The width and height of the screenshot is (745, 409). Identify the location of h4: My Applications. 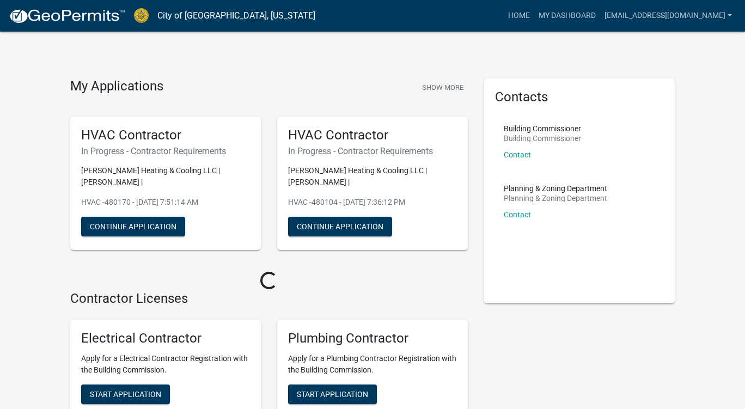
(117, 87).